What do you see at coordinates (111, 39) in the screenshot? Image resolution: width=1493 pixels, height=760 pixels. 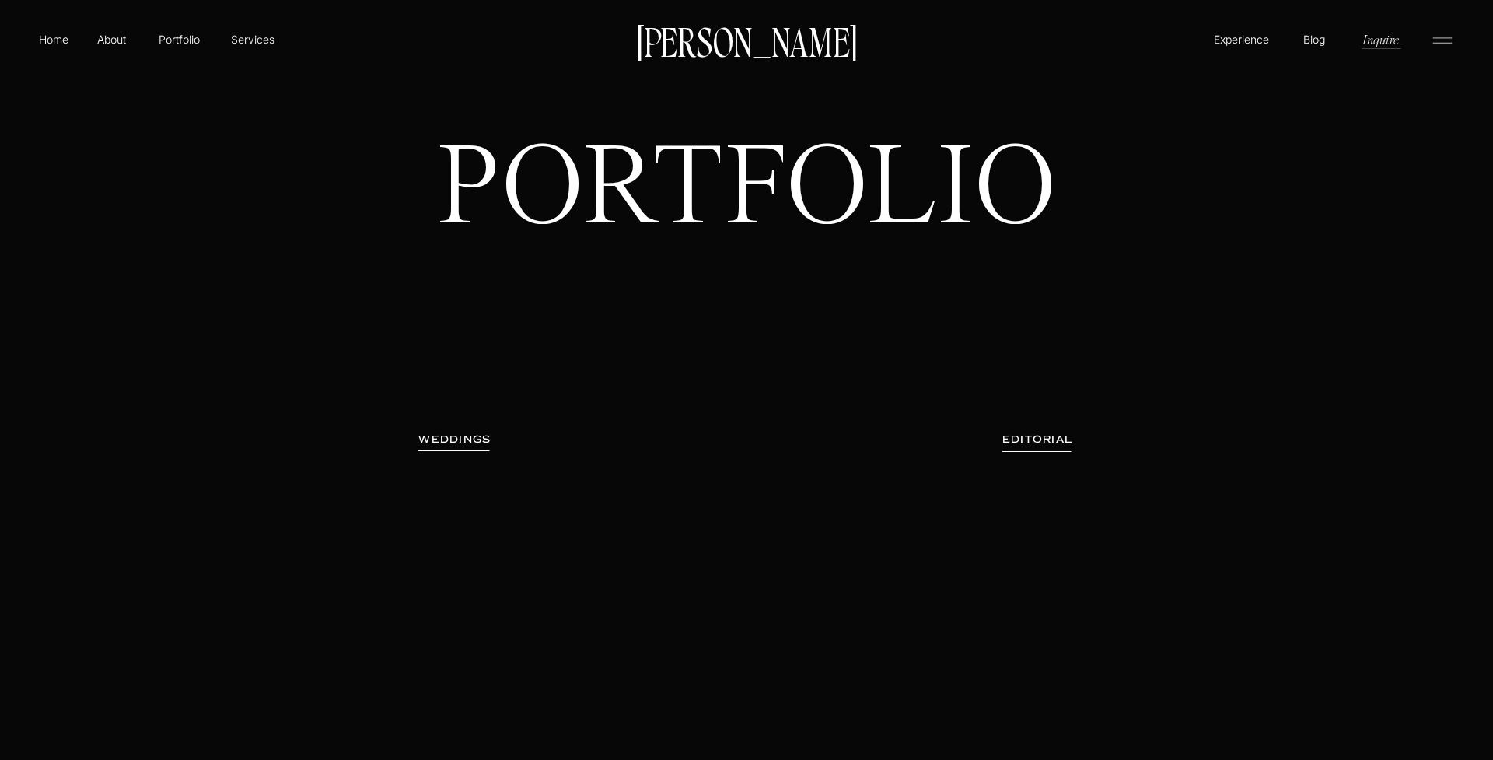 I see `a: About` at bounding box center [111, 39].